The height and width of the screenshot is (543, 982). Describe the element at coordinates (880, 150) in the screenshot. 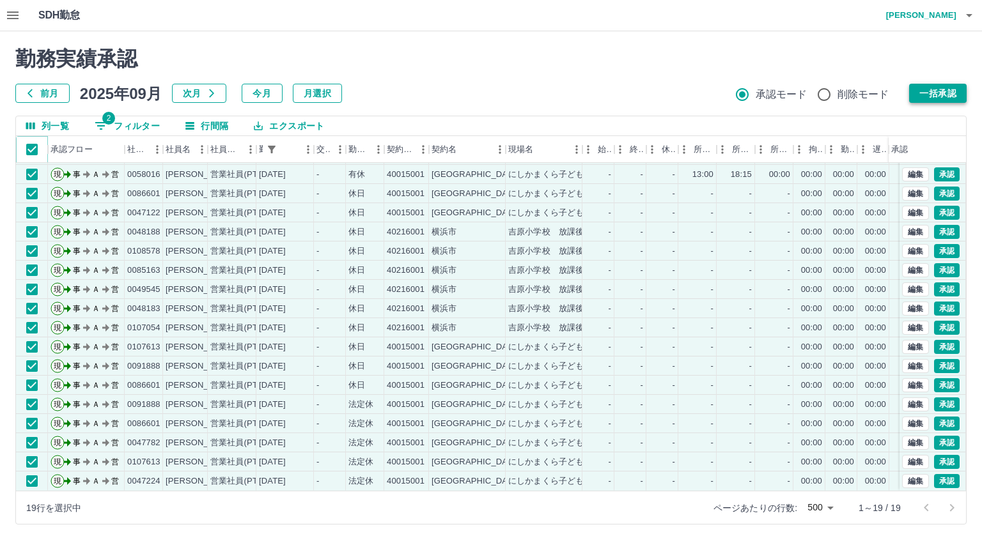

I see `div: 遅刻等` at that location.